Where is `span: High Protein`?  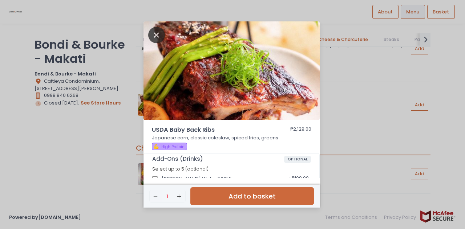
span: High Protein is located at coordinates (173, 147).